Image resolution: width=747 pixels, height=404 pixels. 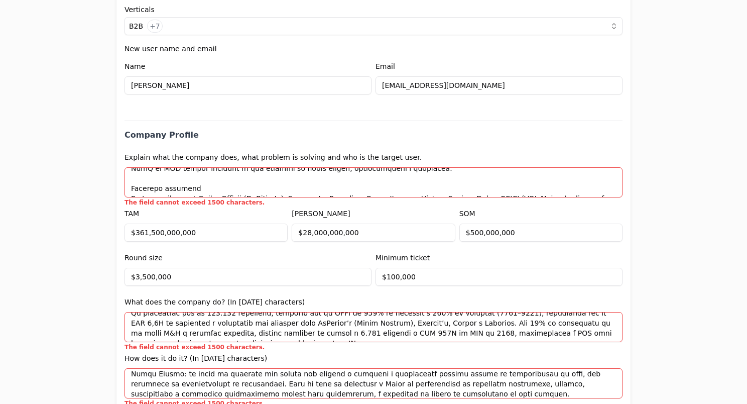 I want to click on label: SOM, so click(x=467, y=213).